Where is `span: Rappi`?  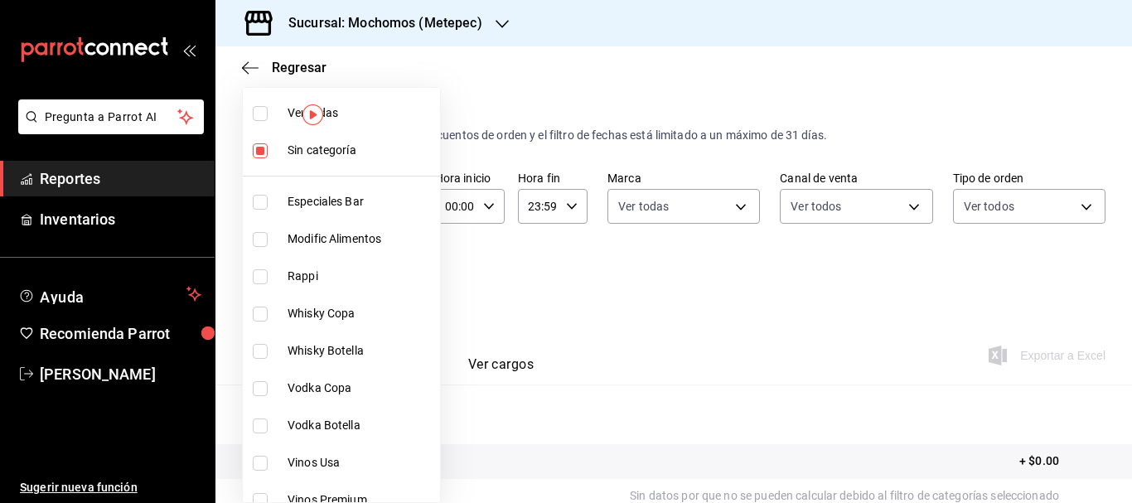 span: Rappi is located at coordinates (360, 276).